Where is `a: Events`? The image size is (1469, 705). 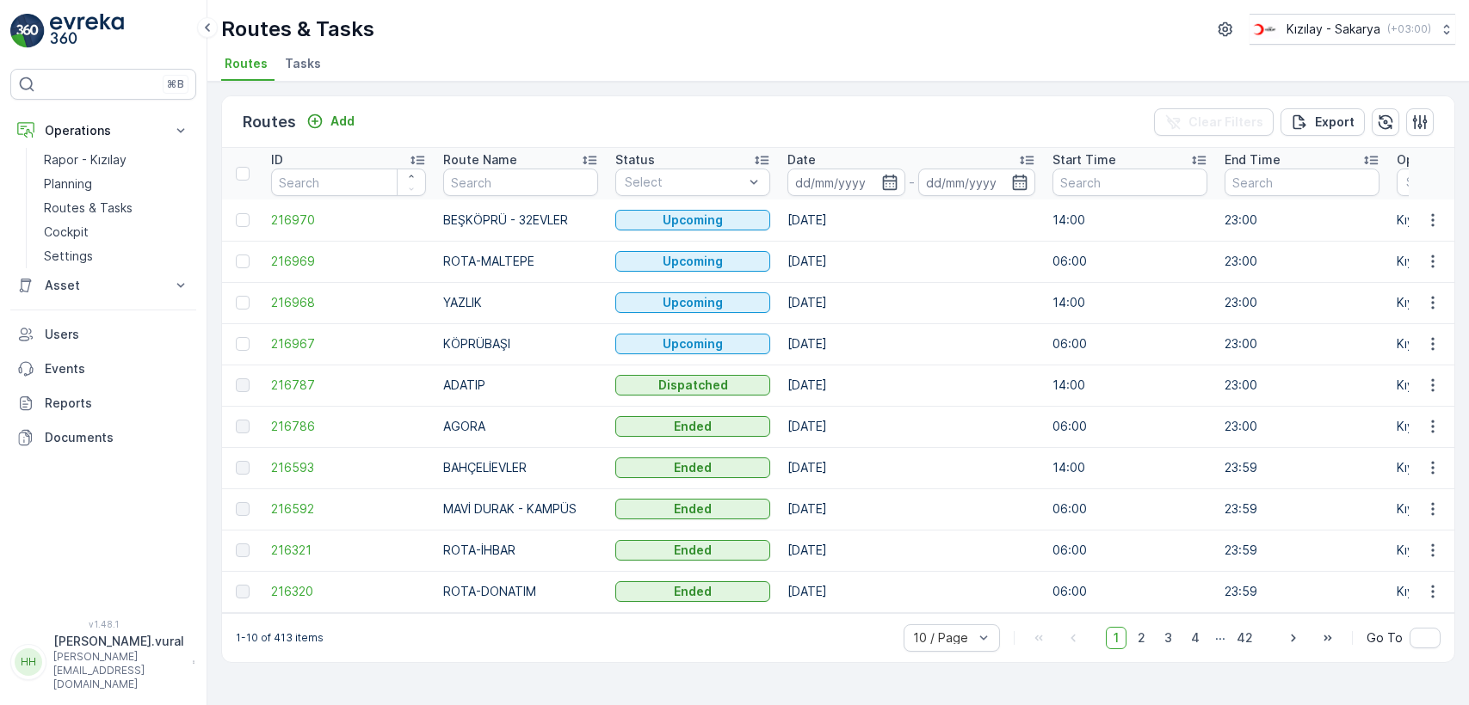
a: Events is located at coordinates (103, 369).